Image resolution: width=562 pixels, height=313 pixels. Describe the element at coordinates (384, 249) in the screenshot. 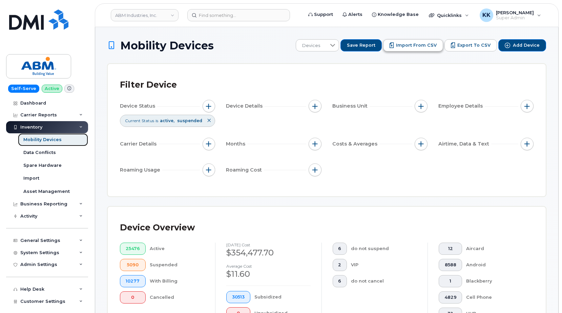

I see `div: do not suspend` at that location.